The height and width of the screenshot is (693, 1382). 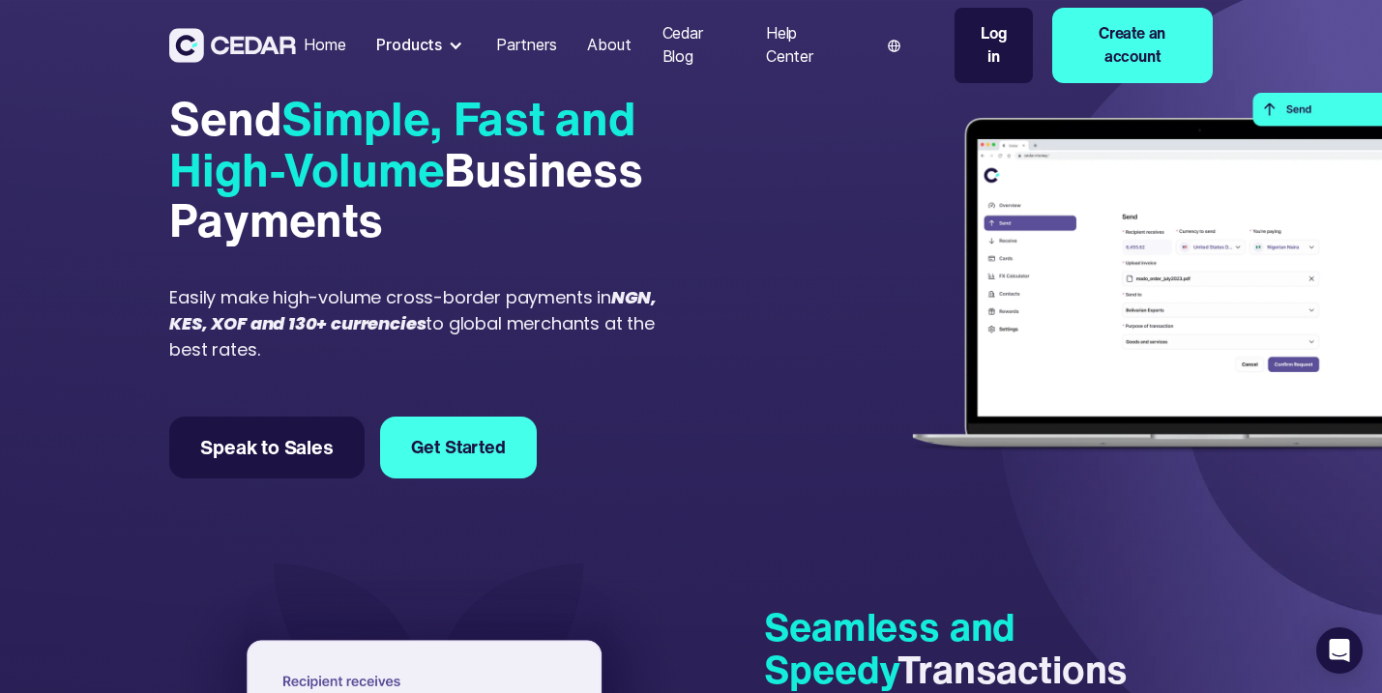 I want to click on div: Help Center, so click(x=806, y=45).